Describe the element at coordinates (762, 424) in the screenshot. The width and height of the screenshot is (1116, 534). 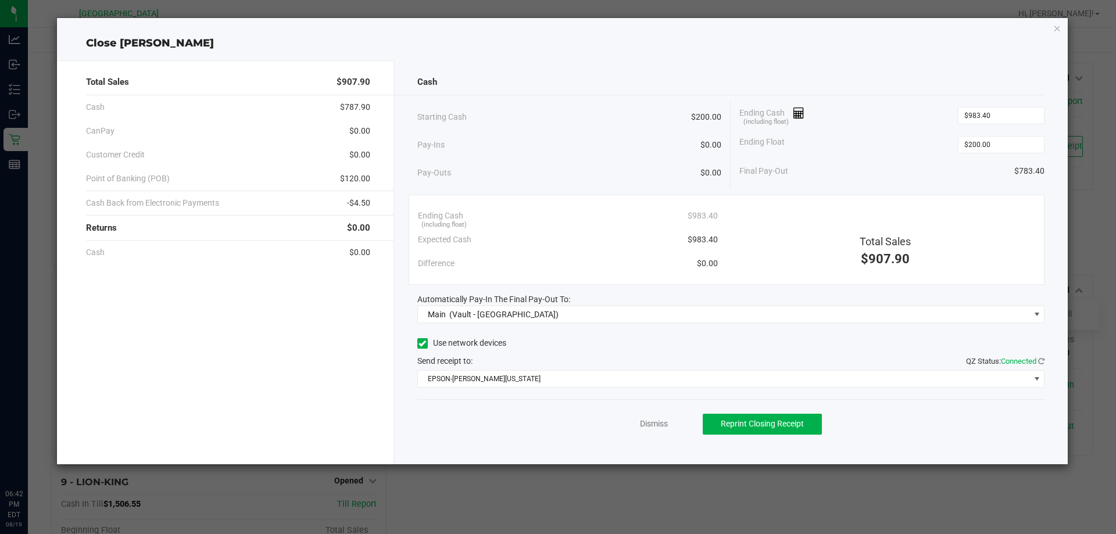
I see `button: Reprint Closing Receipt` at that location.